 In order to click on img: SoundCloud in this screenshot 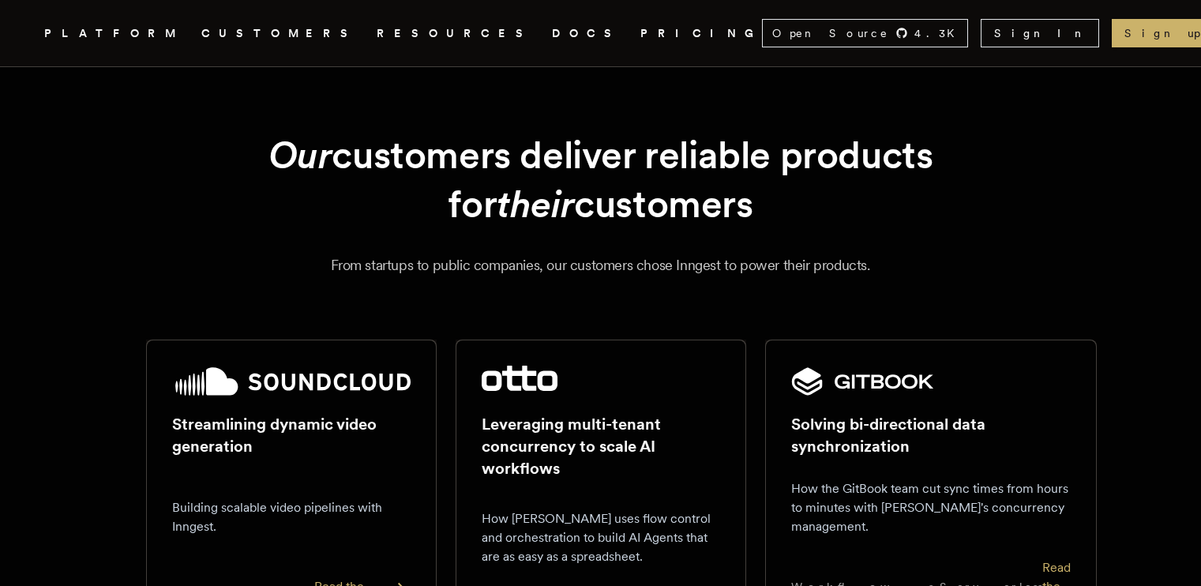, I will do `click(291, 381)`.